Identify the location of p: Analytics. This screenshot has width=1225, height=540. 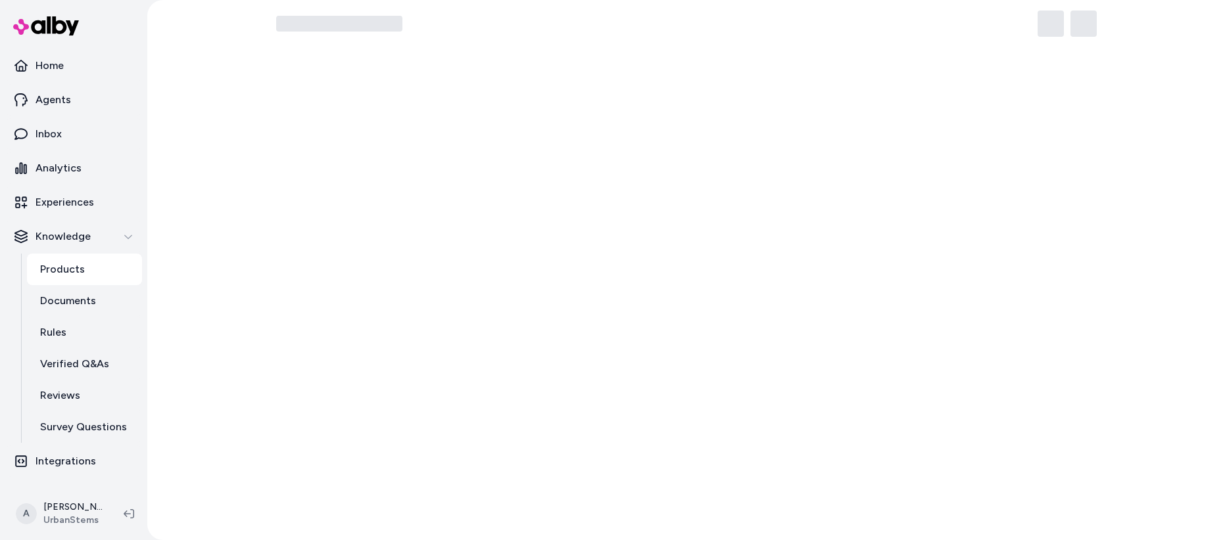
(59, 168).